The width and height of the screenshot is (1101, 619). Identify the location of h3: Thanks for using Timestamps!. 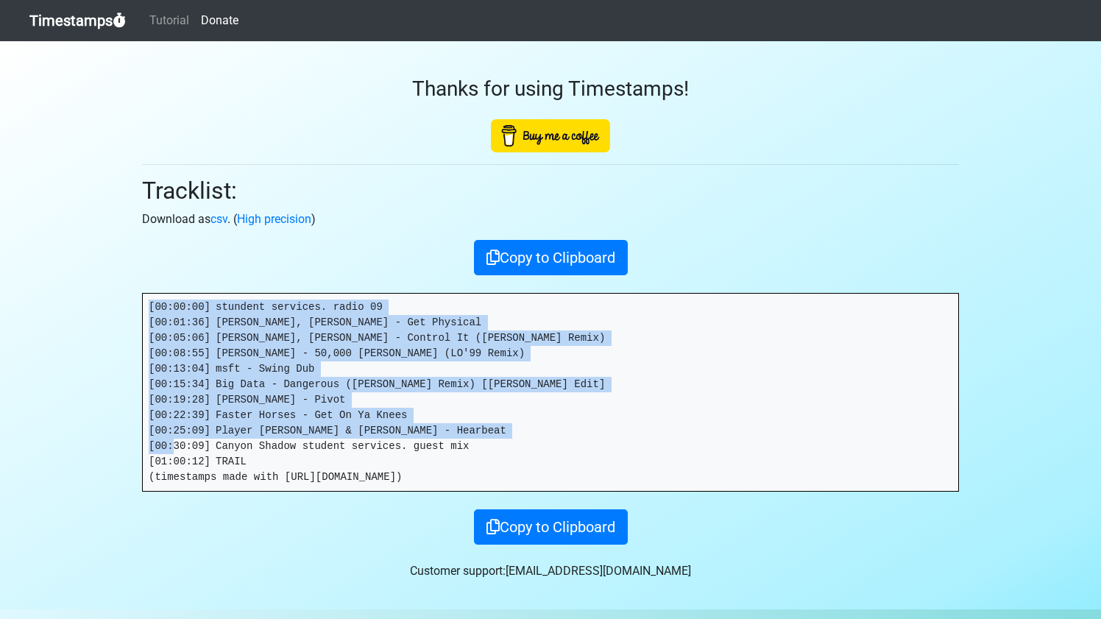
(551, 89).